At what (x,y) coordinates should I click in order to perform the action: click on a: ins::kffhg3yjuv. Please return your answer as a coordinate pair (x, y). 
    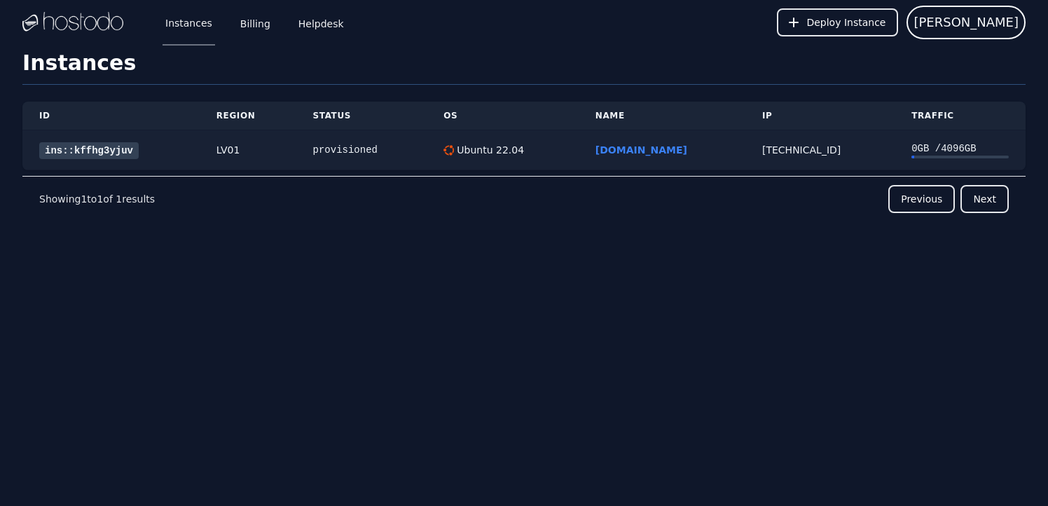
    Looking at the image, I should click on (89, 151).